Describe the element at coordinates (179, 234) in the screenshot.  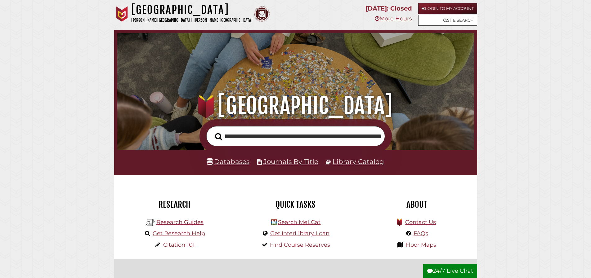
I see `a: Get Research Help` at that location.